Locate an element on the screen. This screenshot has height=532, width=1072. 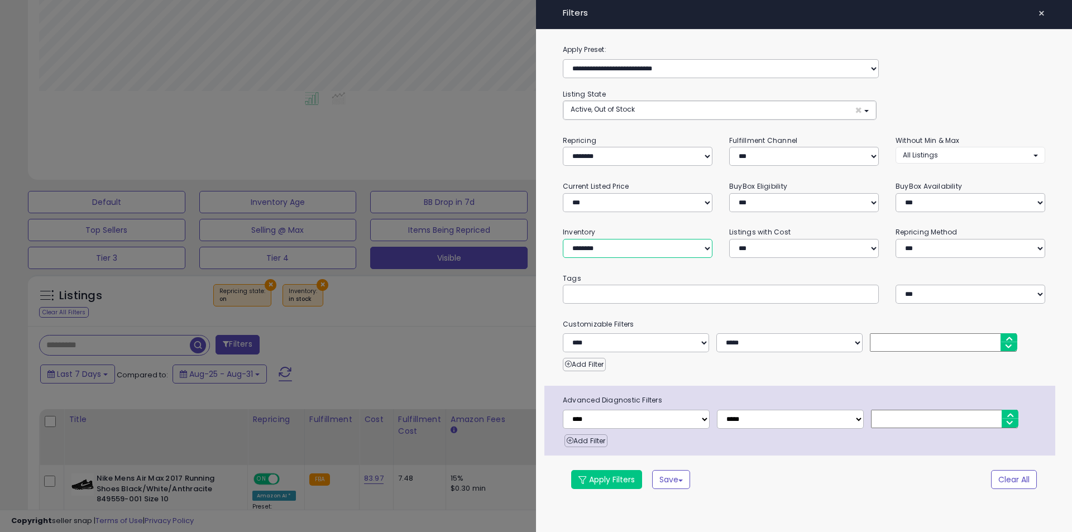
h4: Filters is located at coordinates (804, 13).